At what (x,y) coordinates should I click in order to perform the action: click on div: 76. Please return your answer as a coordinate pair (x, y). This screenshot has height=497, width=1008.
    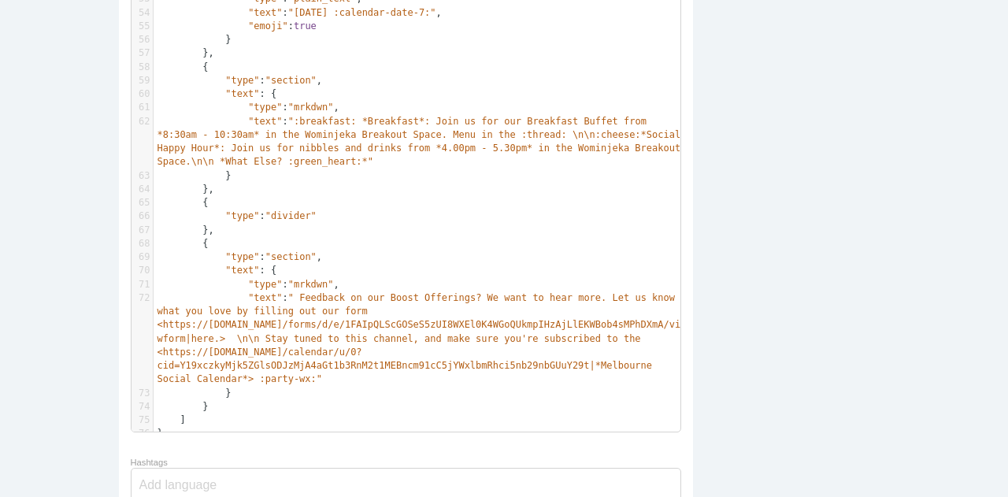
    Looking at the image, I should click on (142, 433).